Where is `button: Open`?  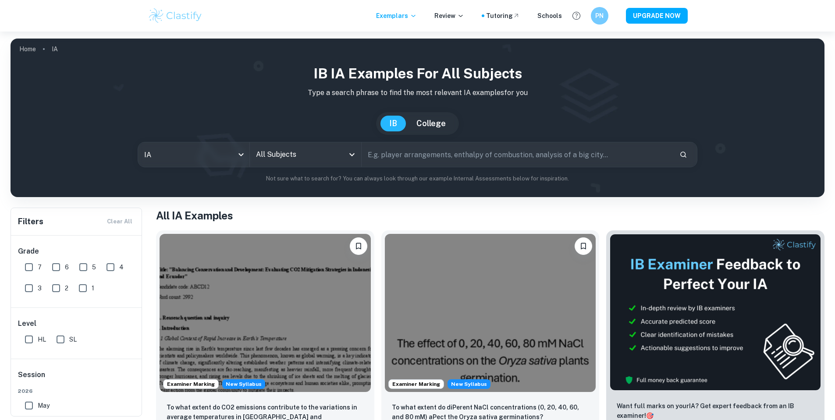 button: Open is located at coordinates (352, 155).